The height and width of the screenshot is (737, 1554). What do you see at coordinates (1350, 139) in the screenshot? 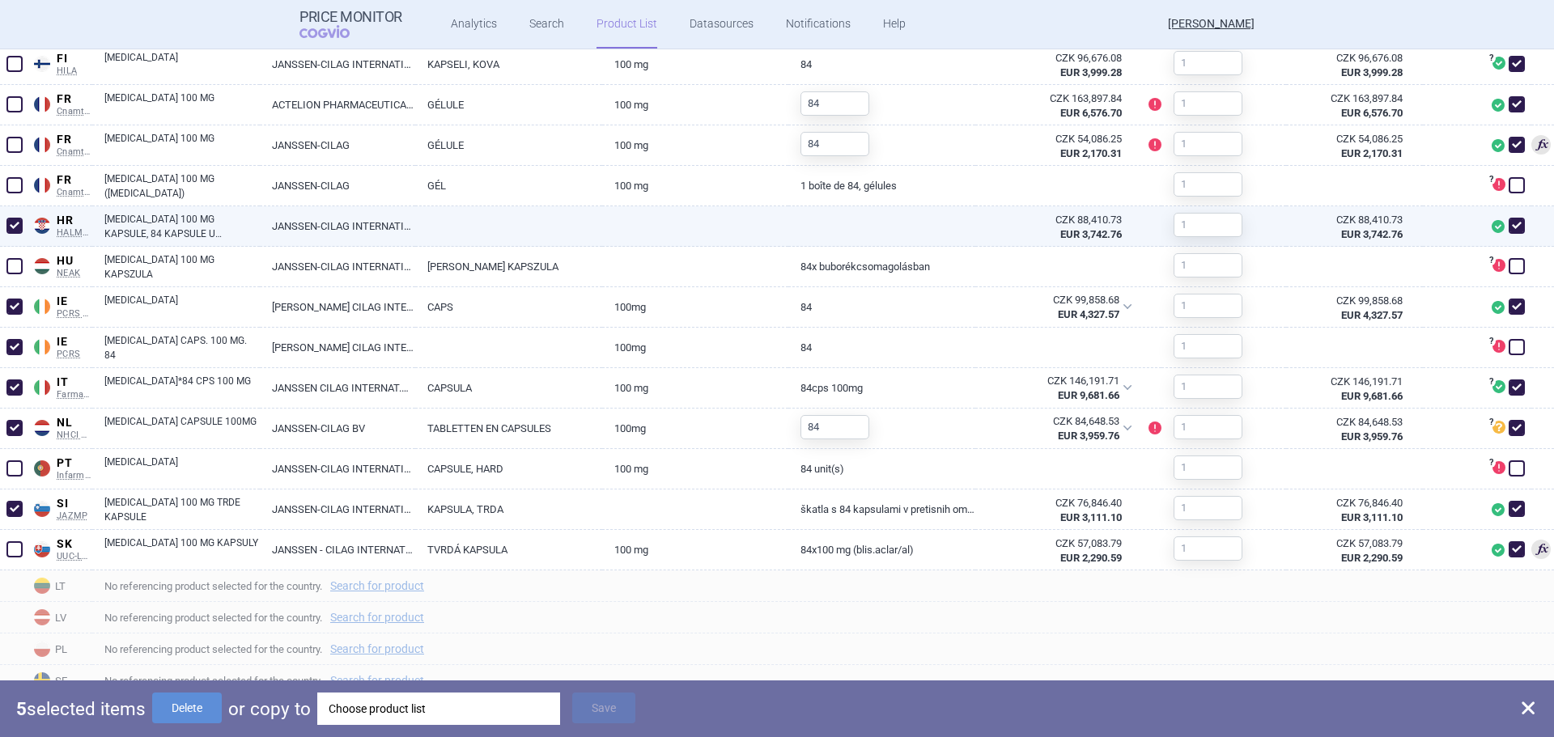
I see `div: CZK 54,086.25` at bounding box center [1350, 139].